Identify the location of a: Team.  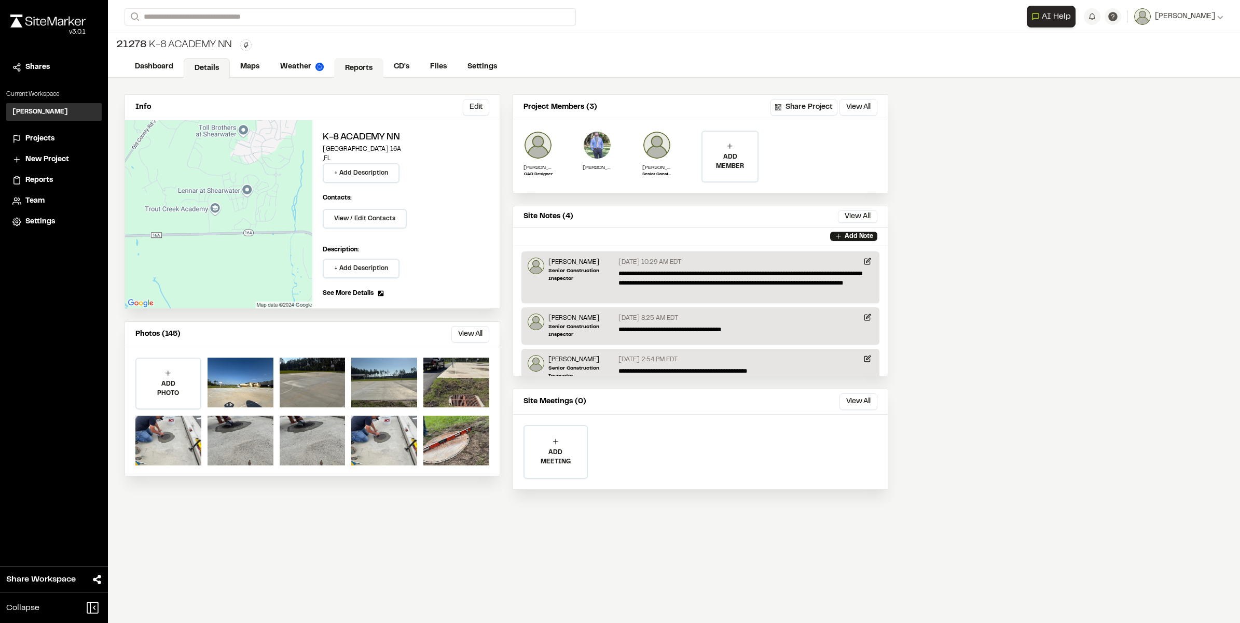
(54, 201).